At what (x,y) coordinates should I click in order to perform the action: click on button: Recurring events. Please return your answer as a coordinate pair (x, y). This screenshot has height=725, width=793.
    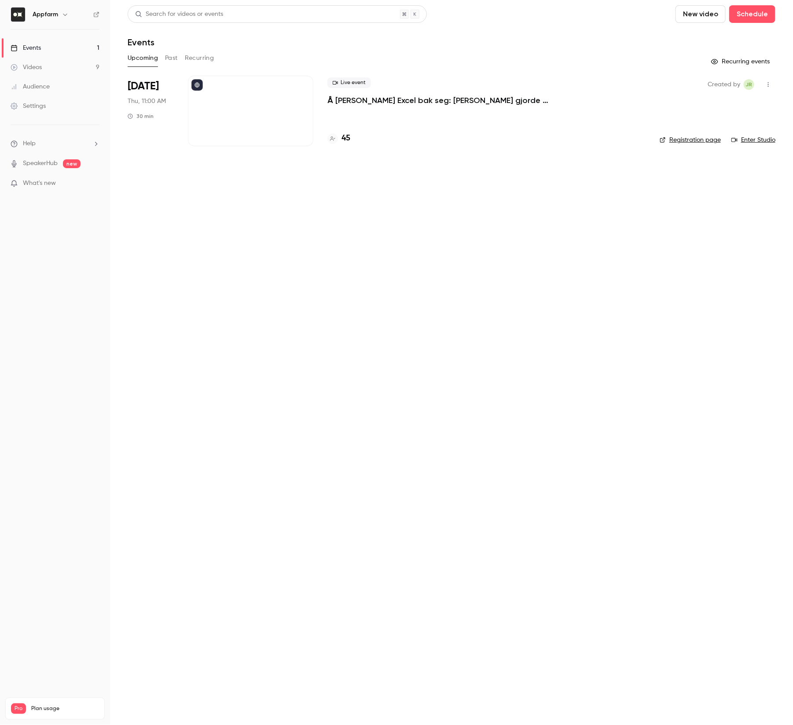
    Looking at the image, I should click on (741, 62).